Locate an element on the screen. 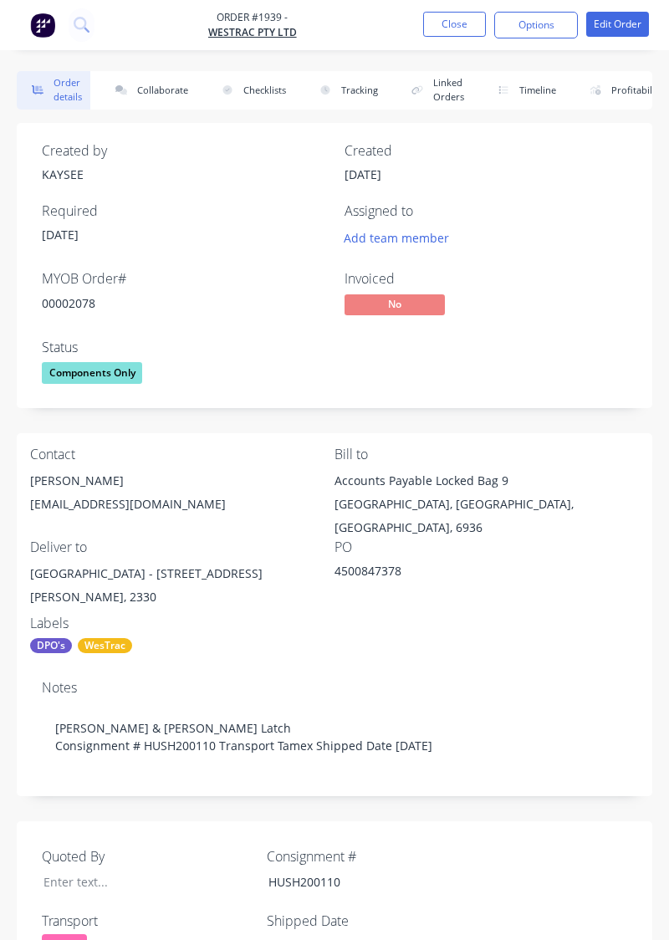 The image size is (669, 940). button: Timeline is located at coordinates (523, 90).